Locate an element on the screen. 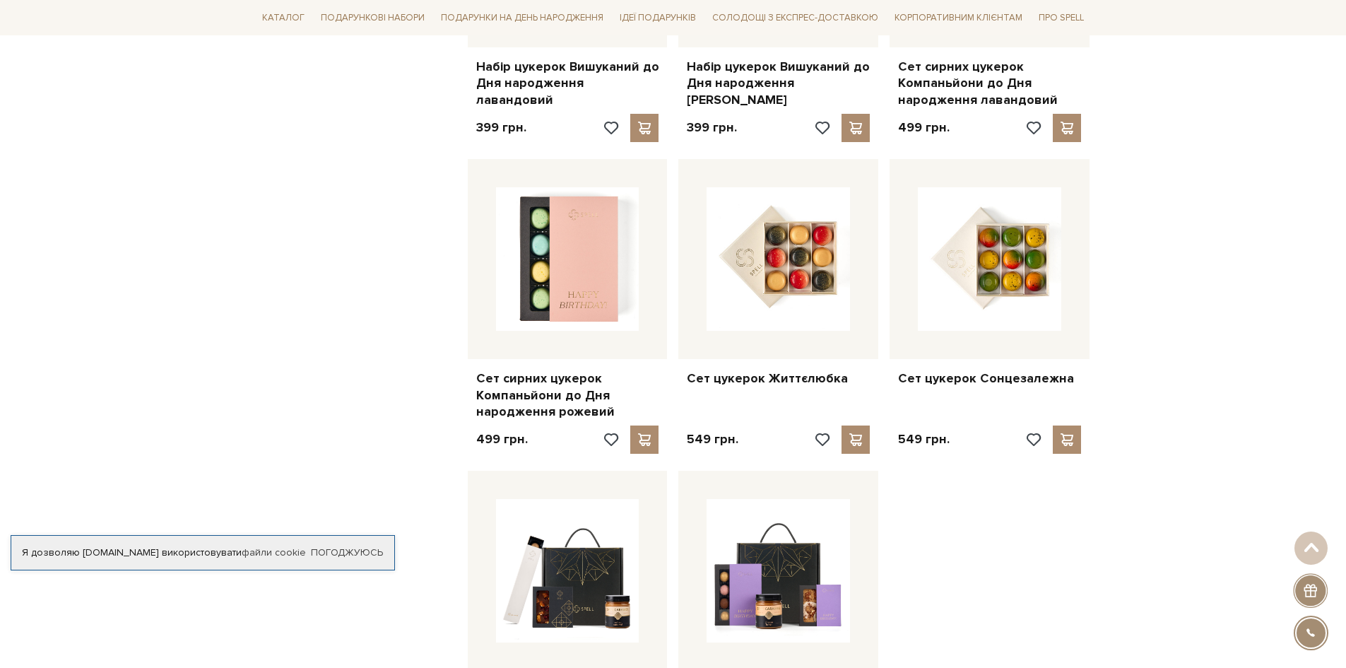 The width and height of the screenshot is (1346, 668). a: Сет цукерок Сонцезалежна is located at coordinates (989, 378).